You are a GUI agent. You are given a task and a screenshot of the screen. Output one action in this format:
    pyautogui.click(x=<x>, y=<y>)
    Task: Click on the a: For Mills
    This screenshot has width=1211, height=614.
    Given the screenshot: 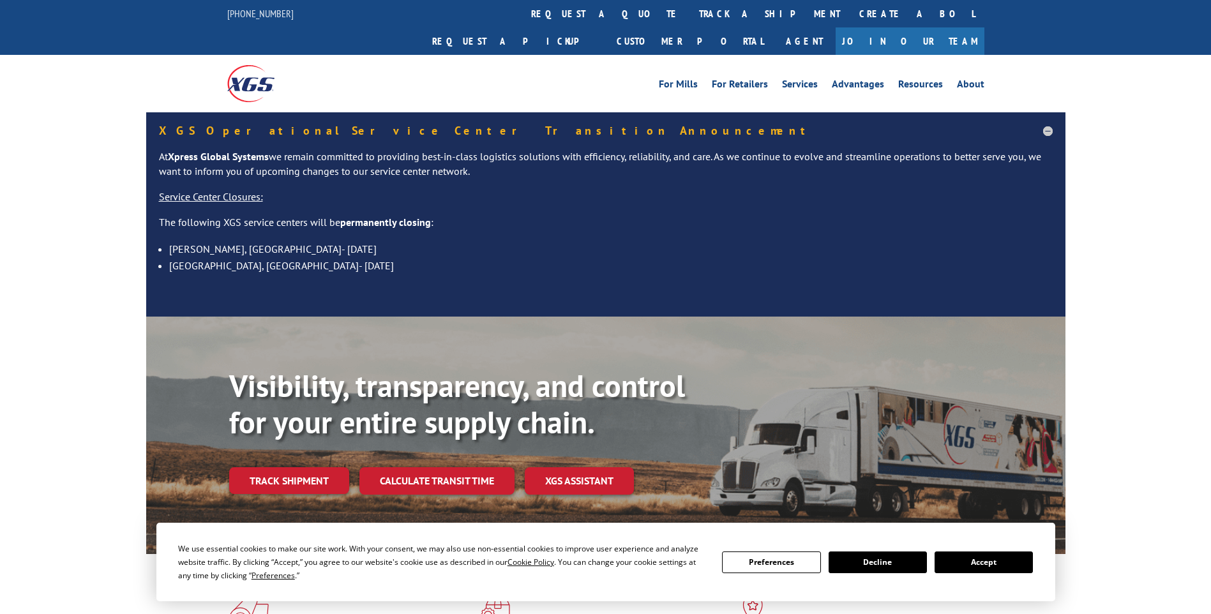 What is the action you would take?
    pyautogui.click(x=678, y=86)
    